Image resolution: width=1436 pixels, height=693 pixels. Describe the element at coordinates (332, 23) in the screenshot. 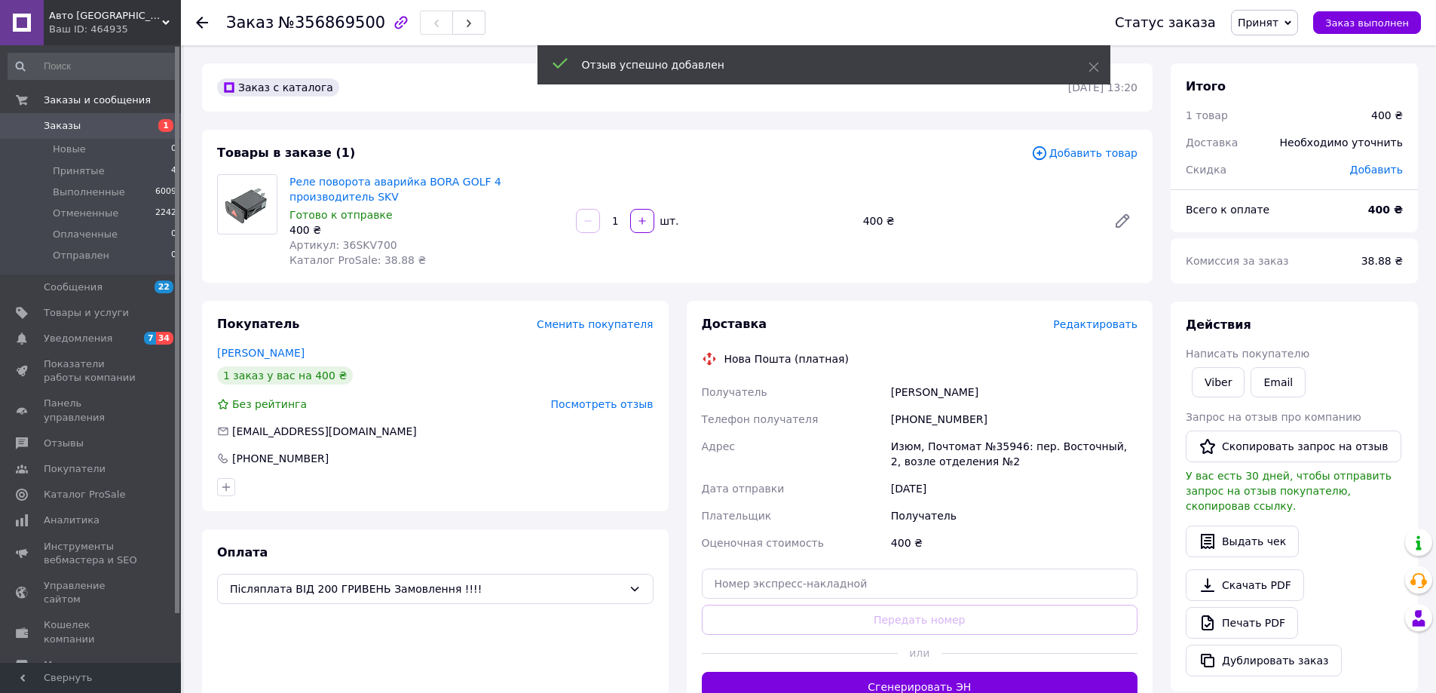

I see `span: №356869500` at that location.